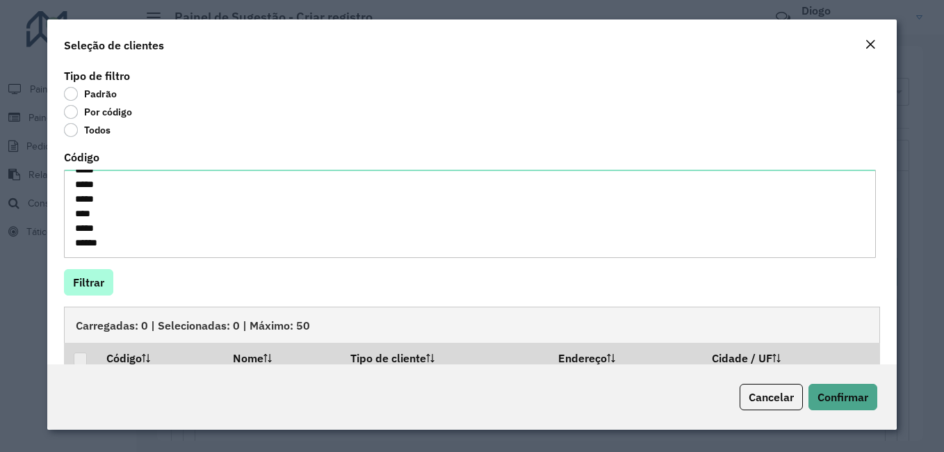 This screenshot has width=944, height=452. Describe the element at coordinates (160, 357) in the screenshot. I see `th: Código` at that location.